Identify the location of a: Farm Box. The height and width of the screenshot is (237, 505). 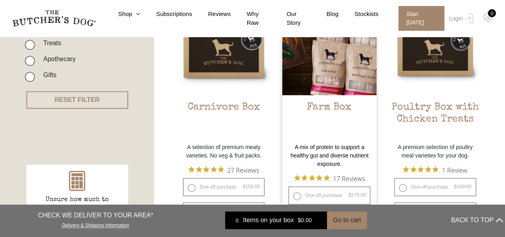
(329, 70).